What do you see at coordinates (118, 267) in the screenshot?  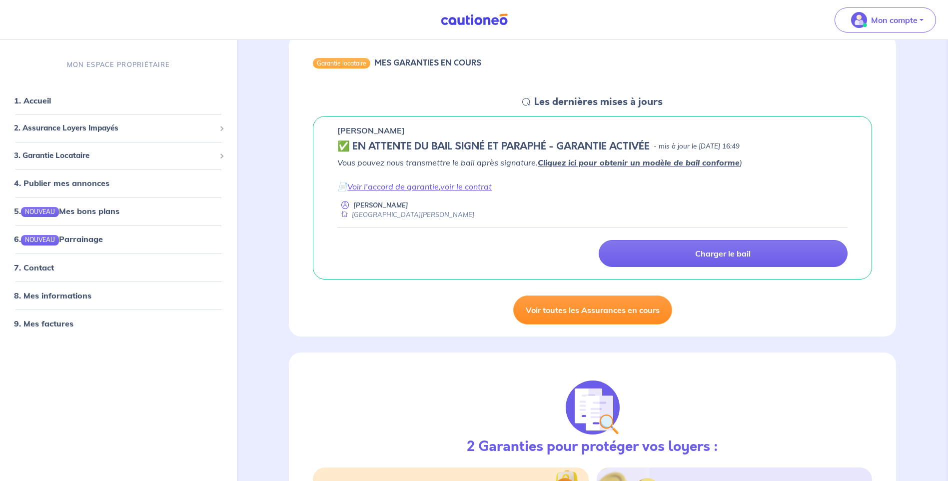 I see `div: 7. Contact` at bounding box center [118, 267].